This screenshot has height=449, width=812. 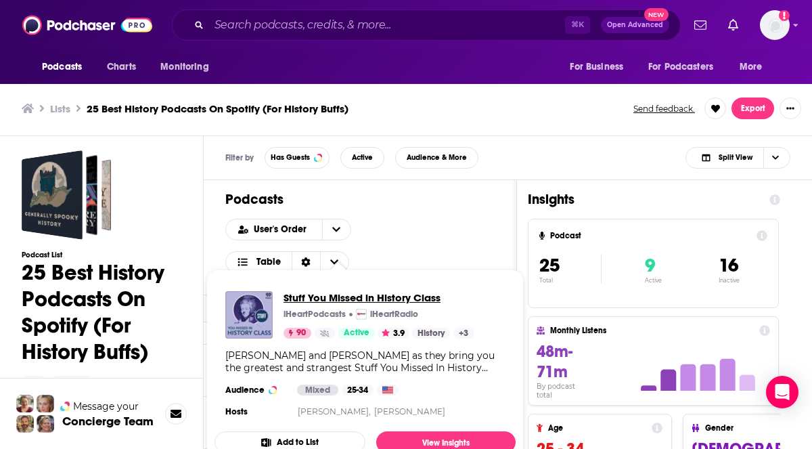 What do you see at coordinates (121, 67) in the screenshot?
I see `a: Charts` at bounding box center [121, 67].